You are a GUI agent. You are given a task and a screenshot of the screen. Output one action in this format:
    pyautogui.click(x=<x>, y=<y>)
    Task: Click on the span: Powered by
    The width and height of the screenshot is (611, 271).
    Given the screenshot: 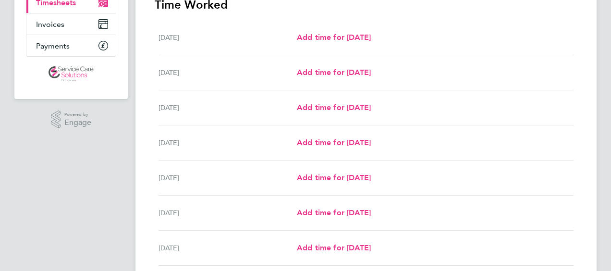 What is the action you would take?
    pyautogui.click(x=78, y=114)
    